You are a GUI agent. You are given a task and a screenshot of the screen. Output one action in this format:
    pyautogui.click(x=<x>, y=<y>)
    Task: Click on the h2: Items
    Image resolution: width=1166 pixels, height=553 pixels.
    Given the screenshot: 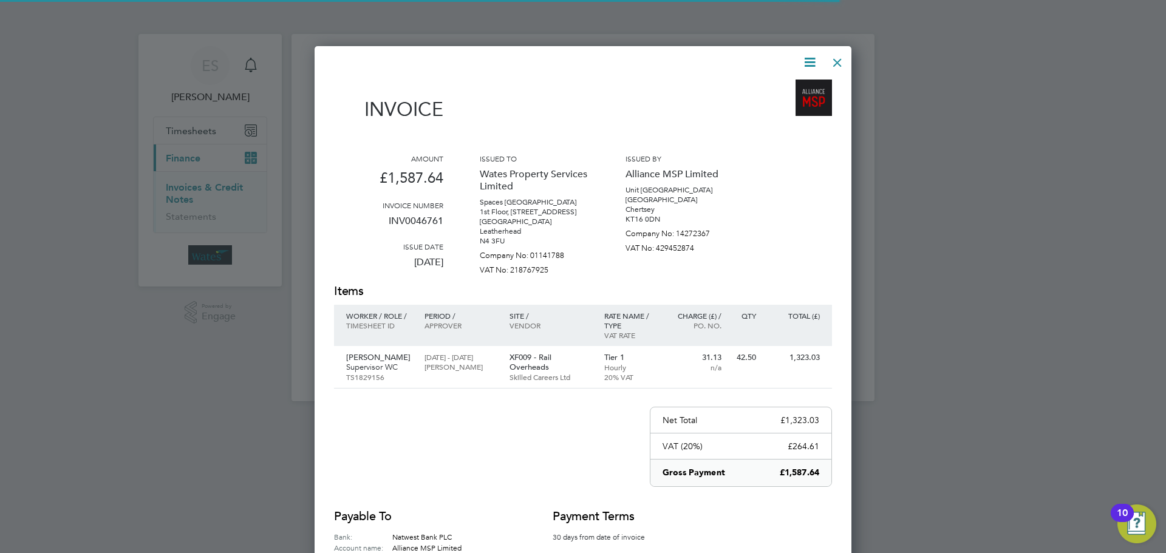 What is the action you would take?
    pyautogui.click(x=583, y=291)
    